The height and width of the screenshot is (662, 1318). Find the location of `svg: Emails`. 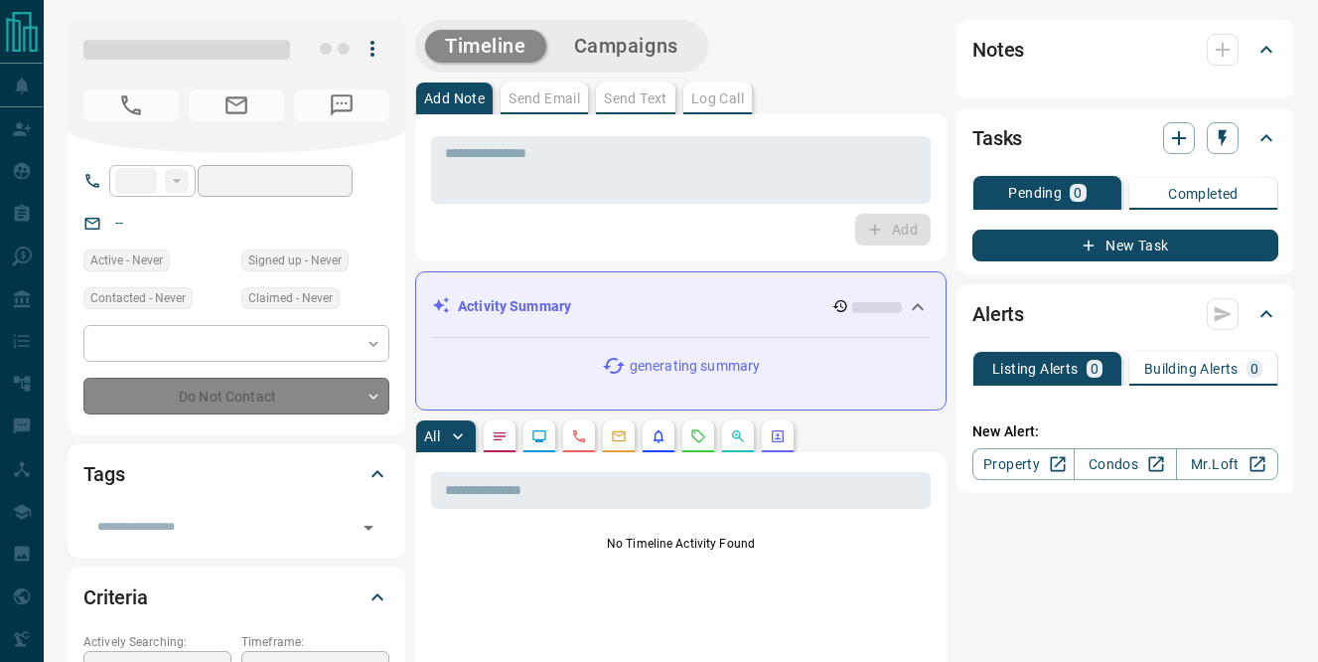

svg: Emails is located at coordinates (619, 436).